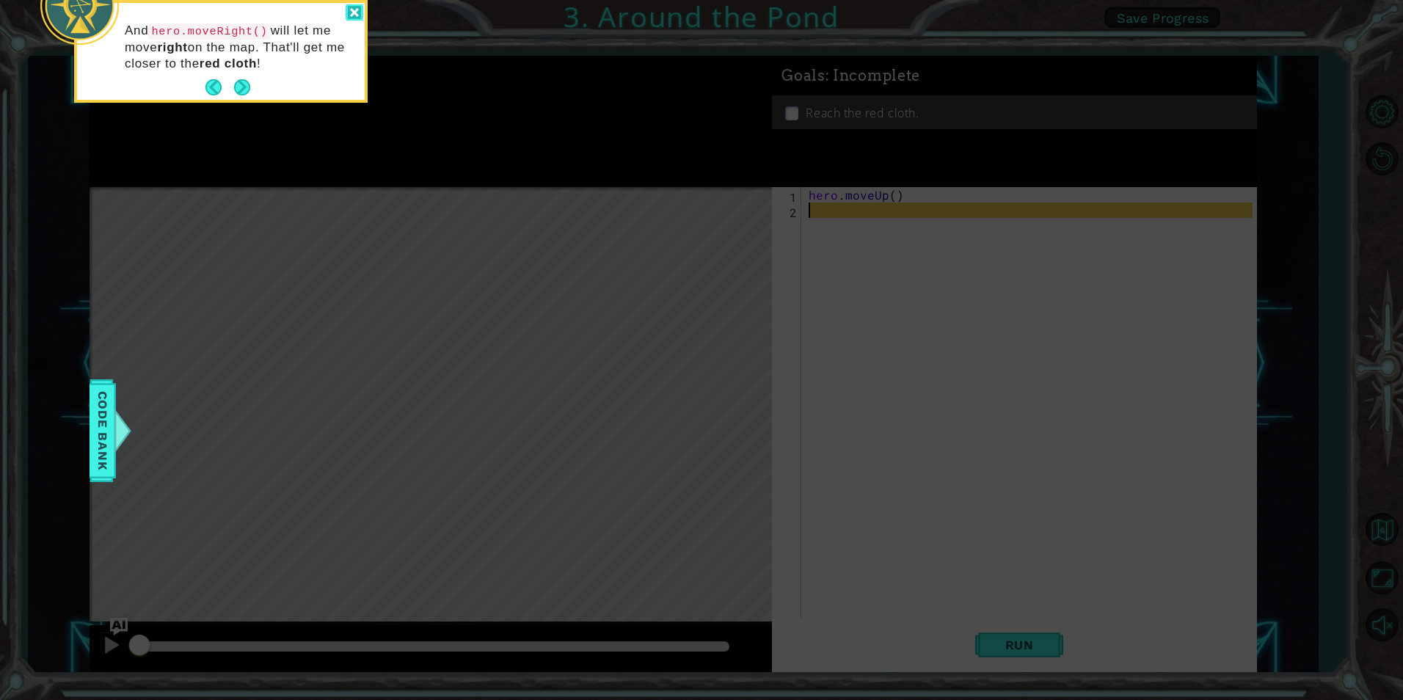 Image resolution: width=1403 pixels, height=700 pixels. What do you see at coordinates (239, 47) in the screenshot?
I see `p: And will let me move on the map. That'll get me closer to the !` at bounding box center [239, 47].